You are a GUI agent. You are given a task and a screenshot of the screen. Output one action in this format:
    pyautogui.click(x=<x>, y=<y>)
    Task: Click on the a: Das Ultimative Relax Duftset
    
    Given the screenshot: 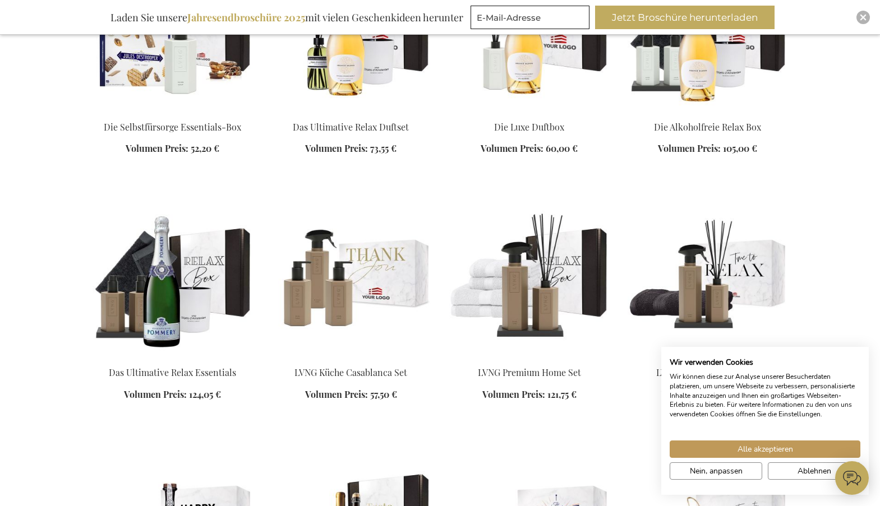 What is the action you would take?
    pyautogui.click(x=351, y=127)
    